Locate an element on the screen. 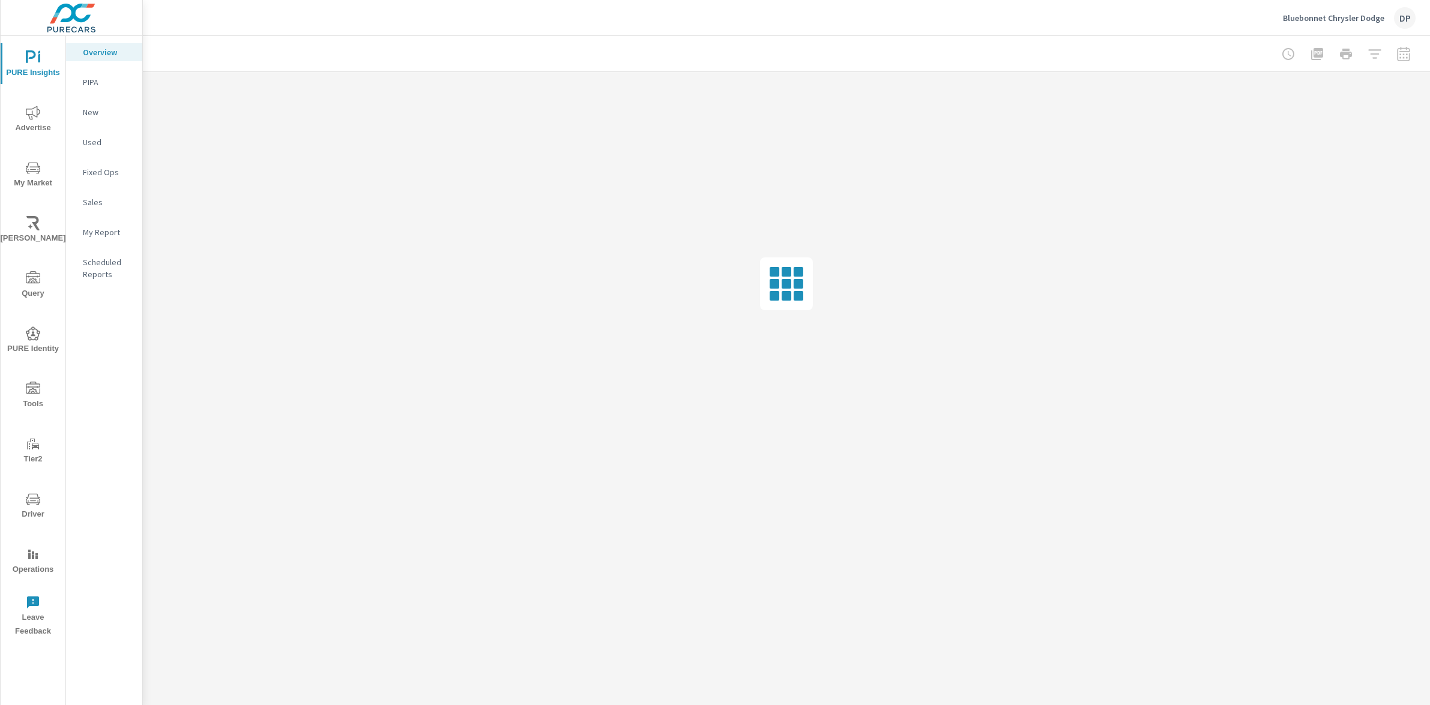 The height and width of the screenshot is (705, 1430). p: Scheduled Reports is located at coordinates (107, 268).